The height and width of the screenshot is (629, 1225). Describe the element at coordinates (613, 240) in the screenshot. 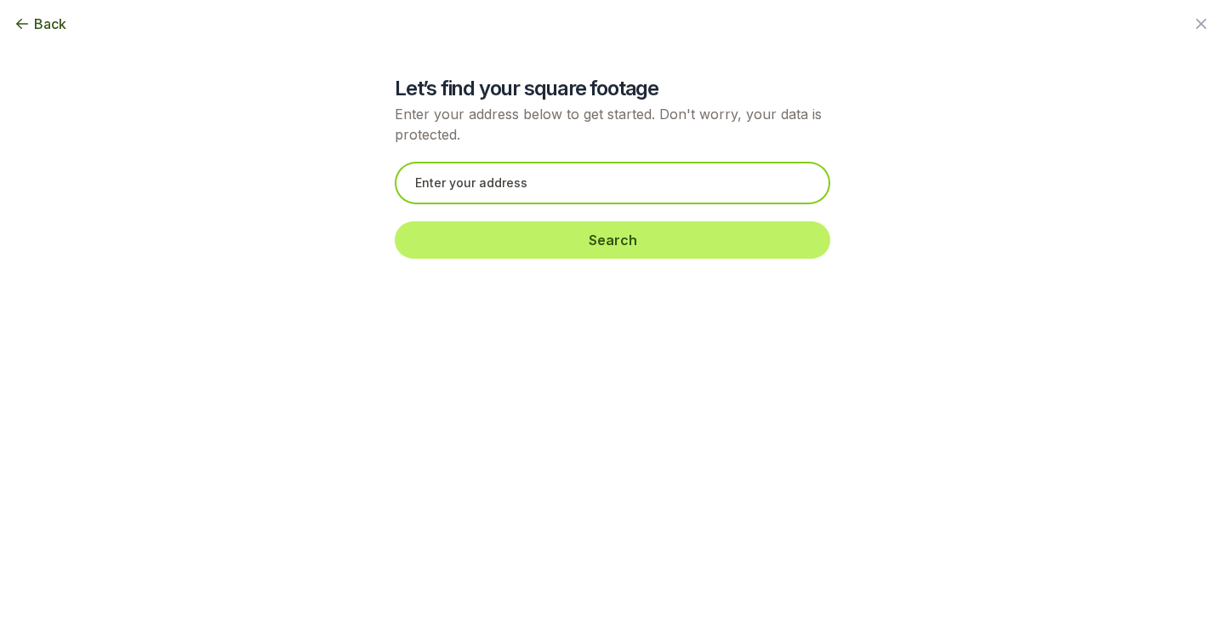

I see `button: Search` at that location.